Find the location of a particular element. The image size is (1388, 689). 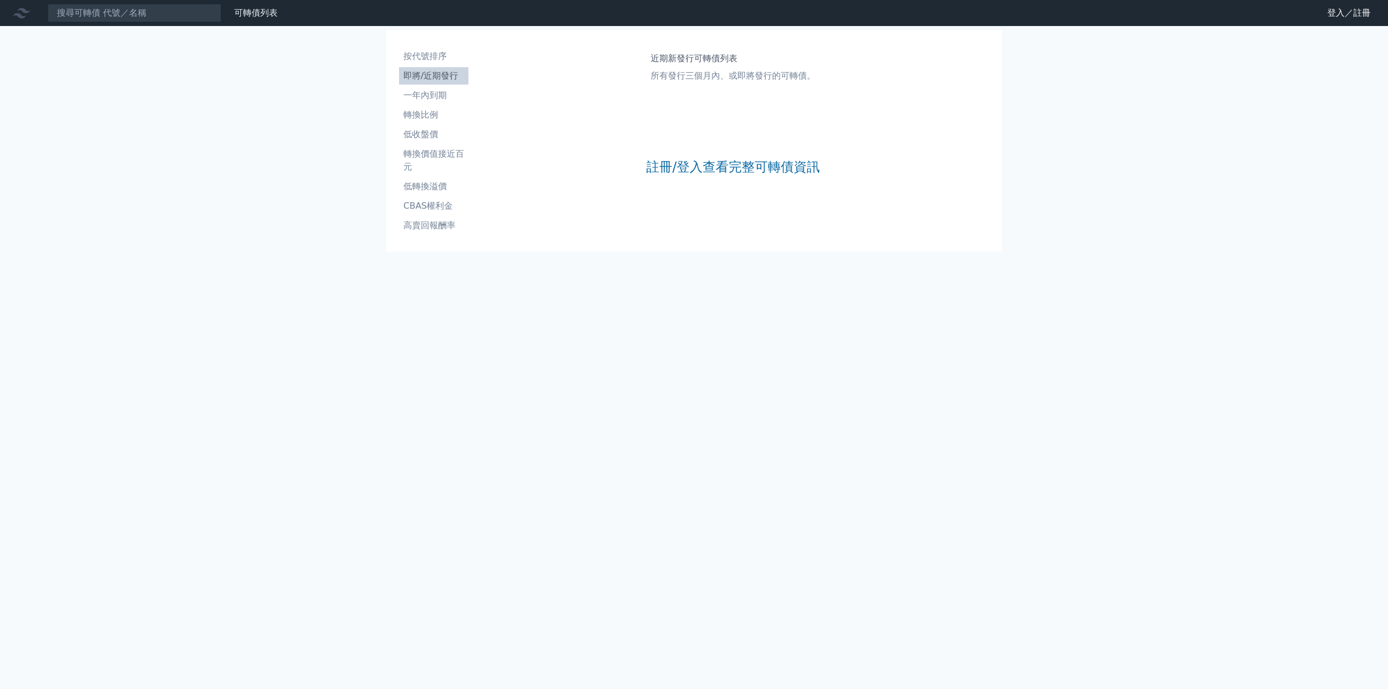

li: 一年內到期 is located at coordinates (434, 95).